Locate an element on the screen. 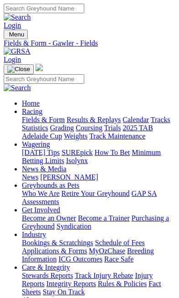  div: Fields & Form - Gawler - Fields is located at coordinates (89, 43).